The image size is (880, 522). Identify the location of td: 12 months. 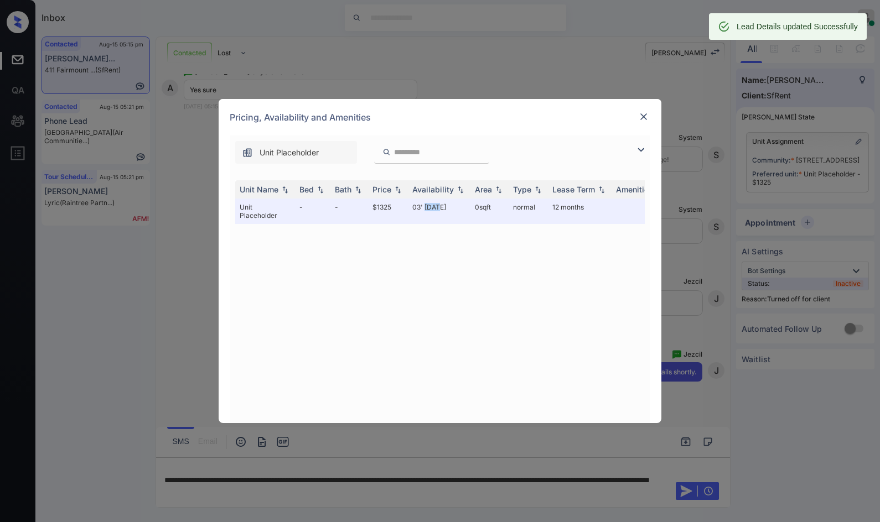
(579, 211).